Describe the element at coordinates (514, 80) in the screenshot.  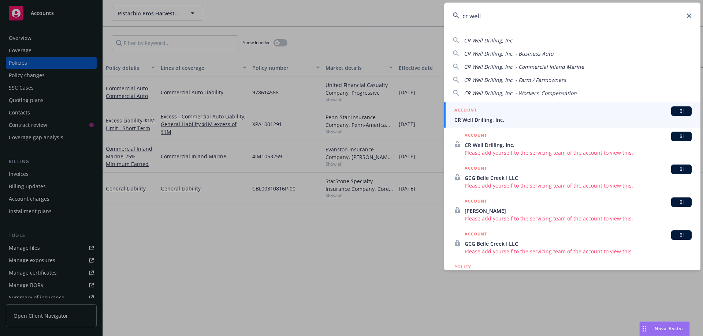
I see `span: CR Well Drilling, Inc. - Farm / Farmowners` at that location.